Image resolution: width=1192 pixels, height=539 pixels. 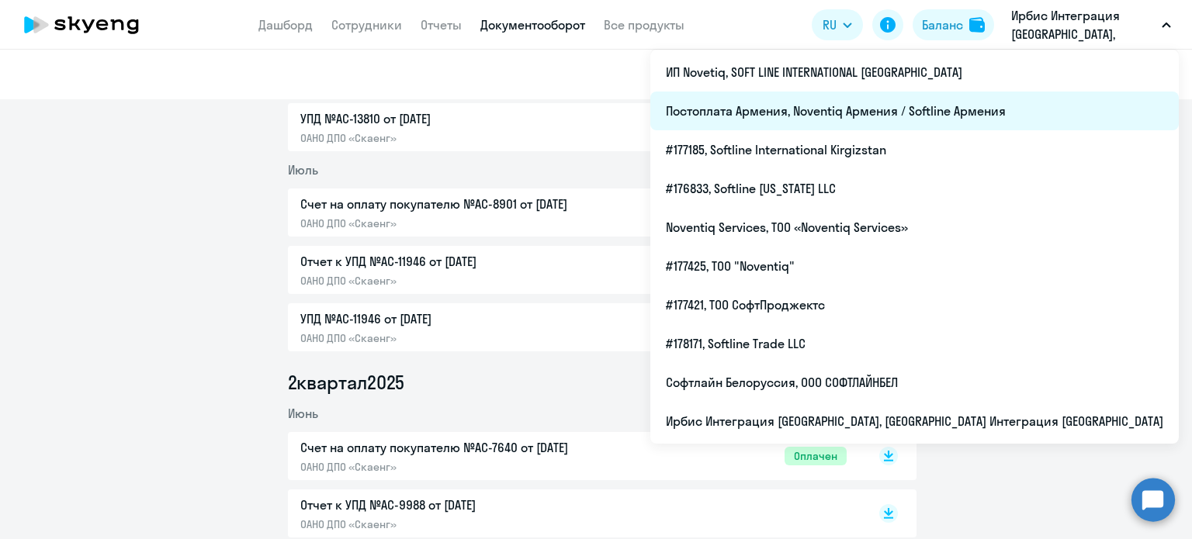 I want to click on span: RU, so click(x=829, y=25).